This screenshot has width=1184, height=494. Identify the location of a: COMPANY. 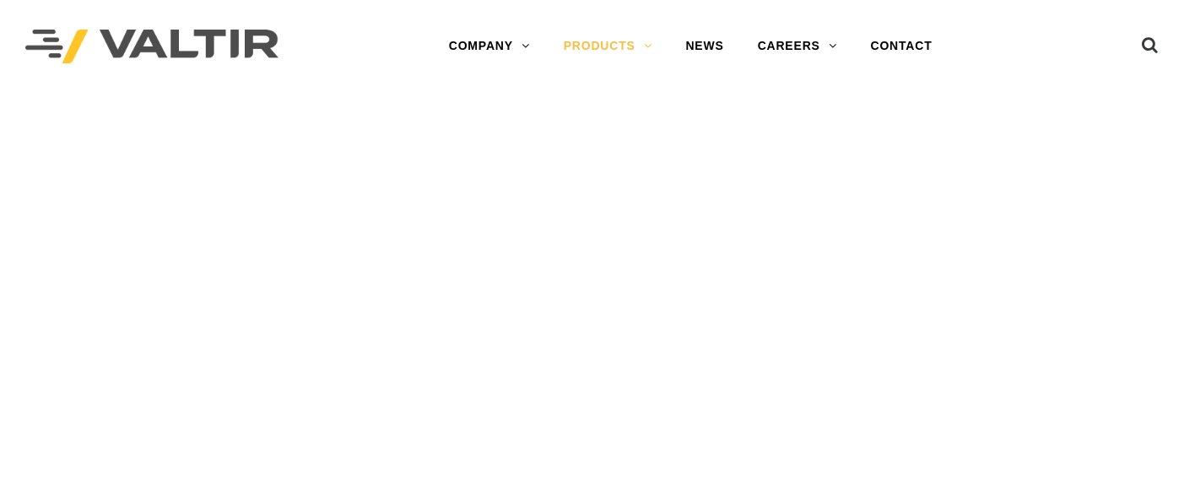
(490, 46).